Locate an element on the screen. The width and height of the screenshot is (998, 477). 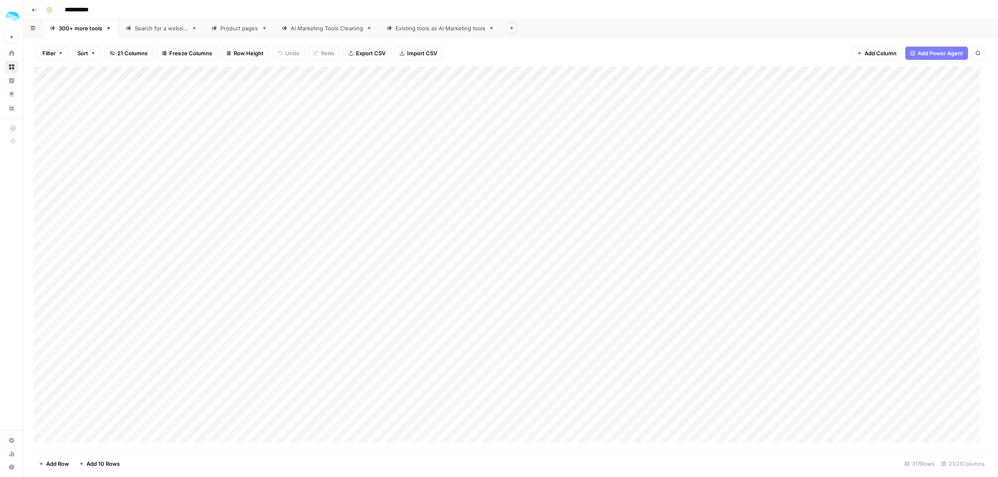
button: Add Power Agent is located at coordinates (936, 53).